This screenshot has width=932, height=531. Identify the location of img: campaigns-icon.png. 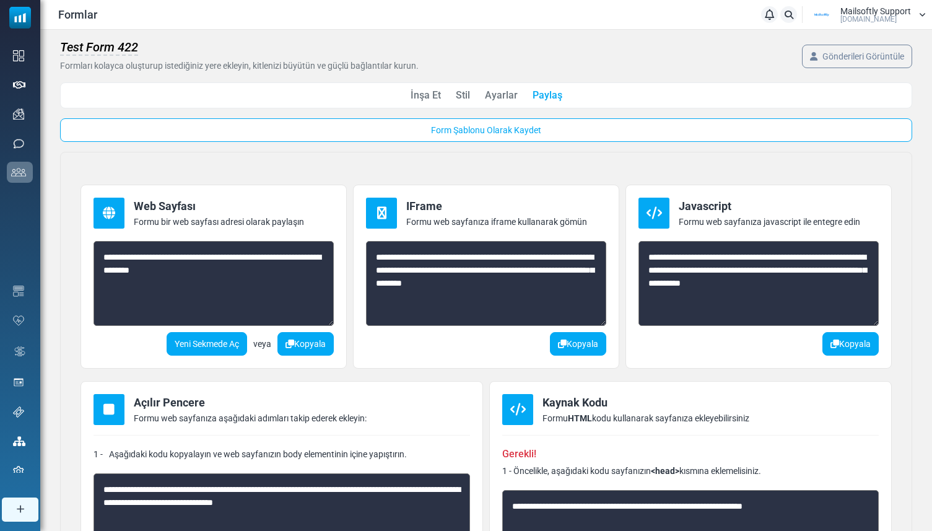
(19, 114).